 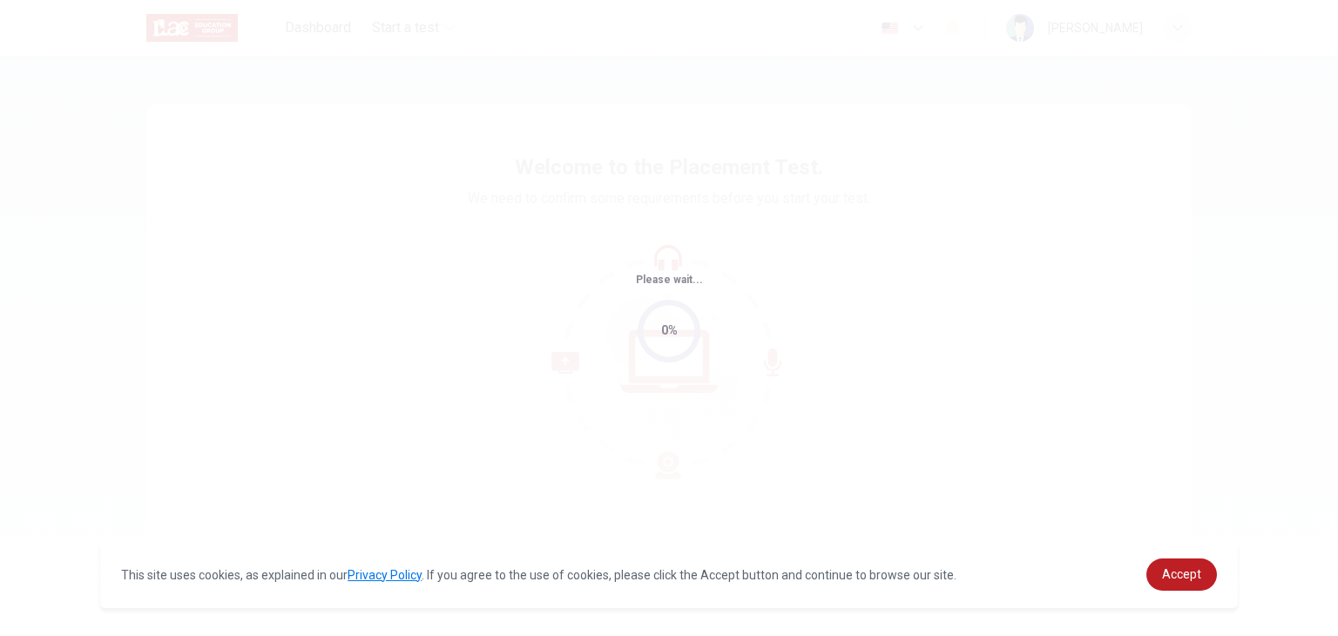 I want to click on a: Privacy Policy, so click(x=384, y=575).